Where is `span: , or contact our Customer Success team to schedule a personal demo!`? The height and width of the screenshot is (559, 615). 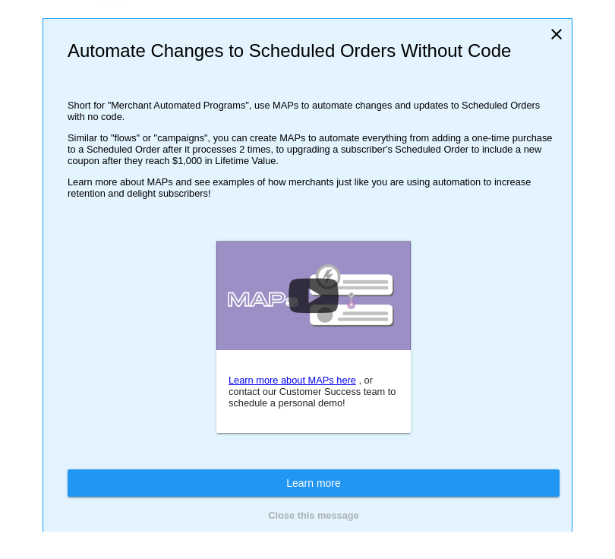 span: , or contact our Customer Success team to schedule a personal demo! is located at coordinates (312, 391).